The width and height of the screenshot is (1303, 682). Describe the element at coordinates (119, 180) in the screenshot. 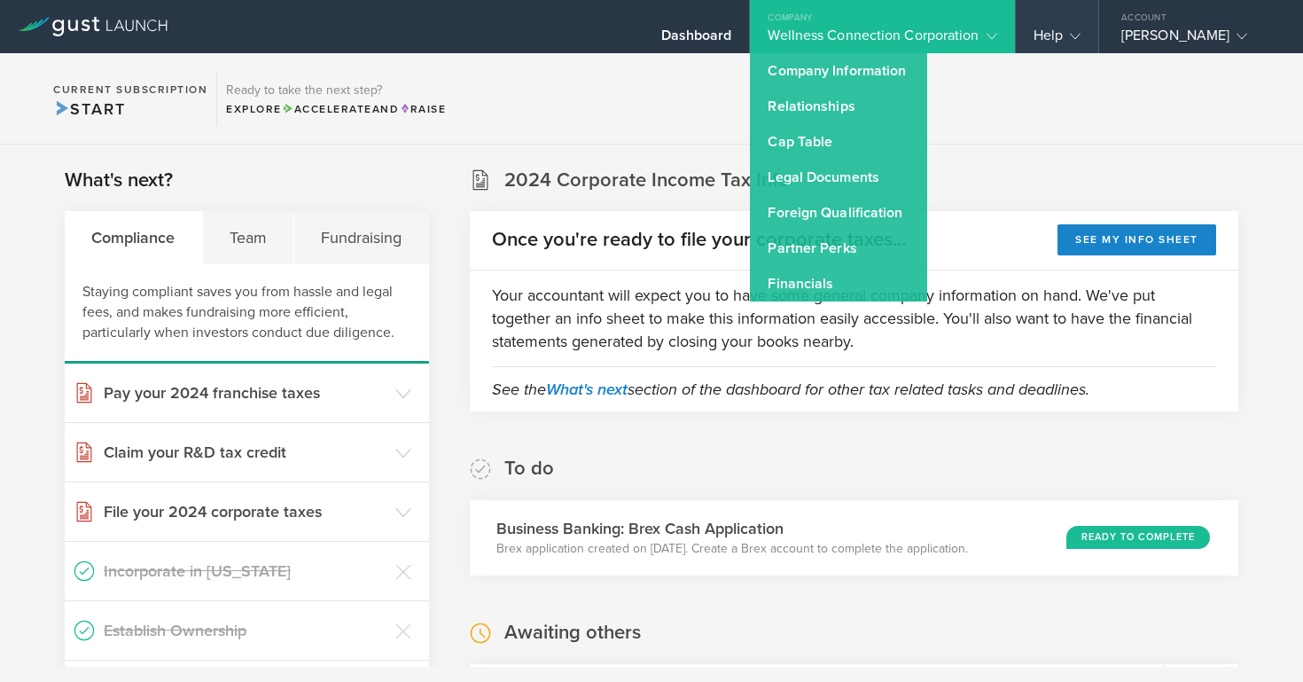

I see `h2: What's next?` at that location.